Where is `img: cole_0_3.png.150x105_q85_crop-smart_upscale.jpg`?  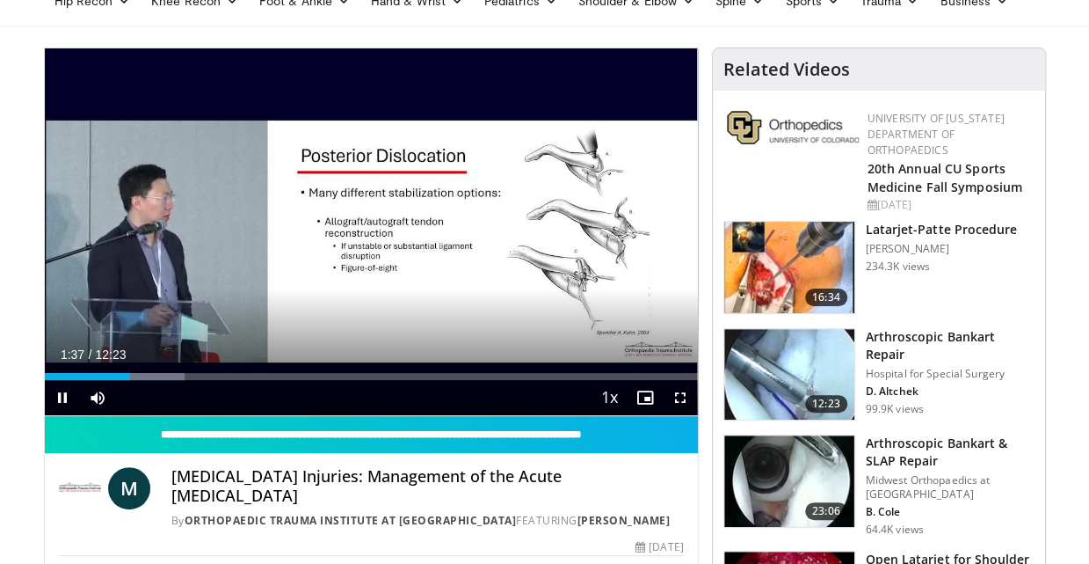
img: cole_0_3.png.150x105_q85_crop-smart_upscale.jpg is located at coordinates (789, 481).